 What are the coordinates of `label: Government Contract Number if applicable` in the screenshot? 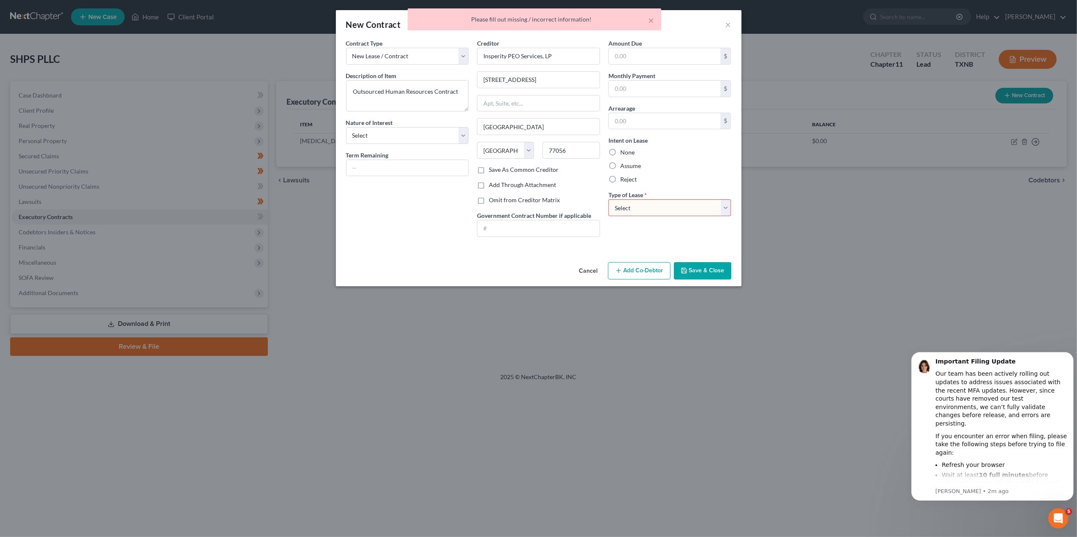 It's located at (534, 215).